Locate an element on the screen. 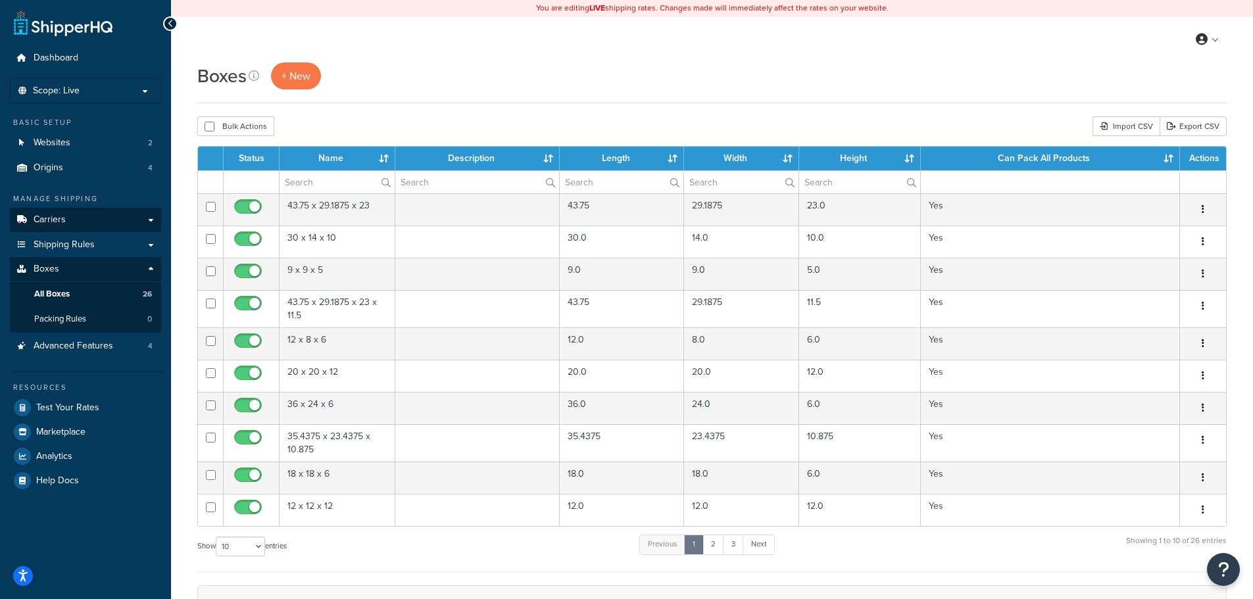 The width and height of the screenshot is (1253, 599). a: Marketplace is located at coordinates (86, 432).